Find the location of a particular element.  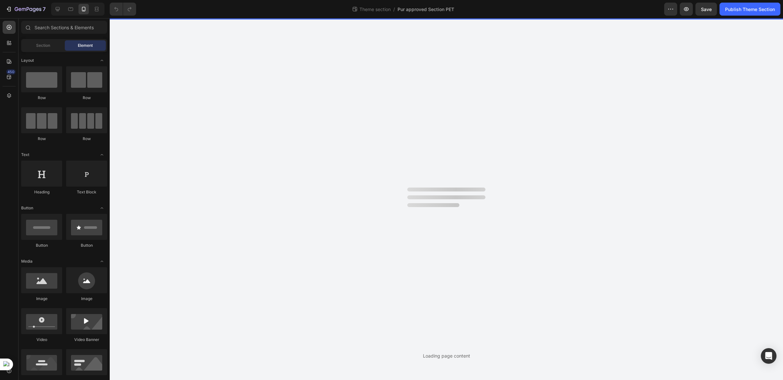

p: 7 is located at coordinates (44, 9).